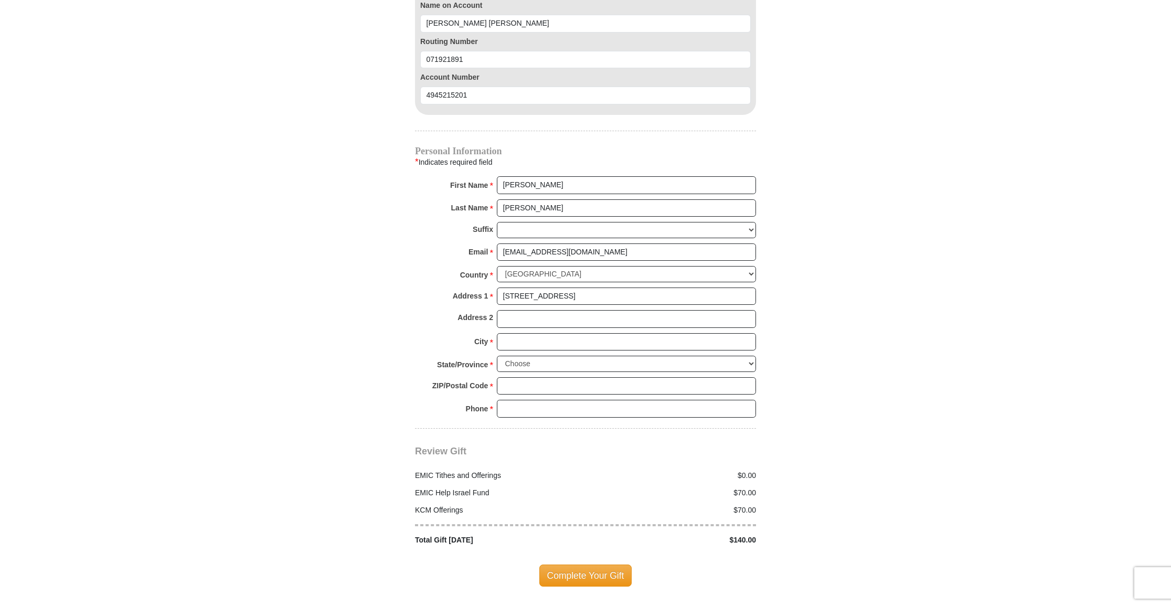  I want to click on strong: Email, so click(478, 252).